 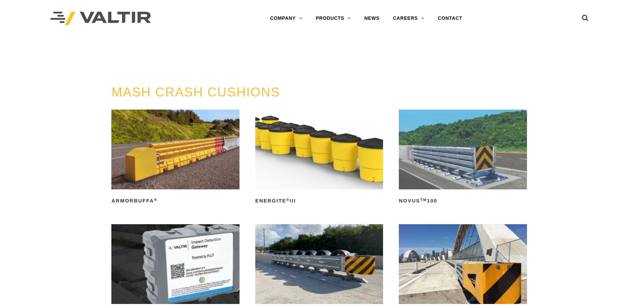 What do you see at coordinates (175, 158) in the screenshot?
I see `a: ArmorBuffa®` at bounding box center [175, 158].